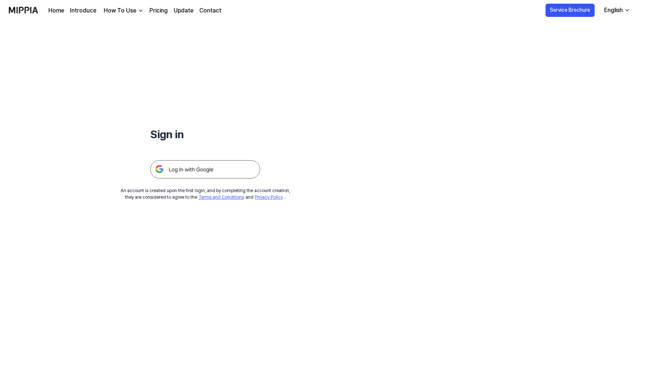 The height and width of the screenshot is (371, 647). I want to click on h1: Sign in, so click(205, 134).